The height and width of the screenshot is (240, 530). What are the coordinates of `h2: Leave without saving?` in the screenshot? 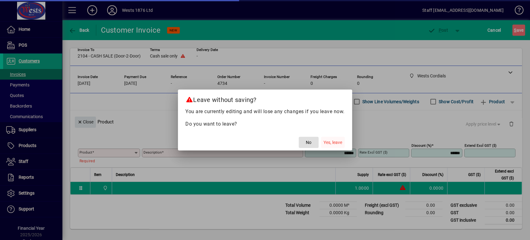 It's located at (265, 98).